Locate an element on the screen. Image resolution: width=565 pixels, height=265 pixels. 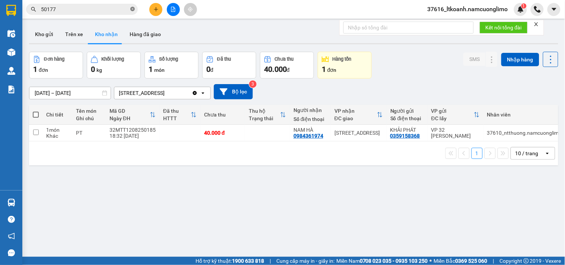
span: notification is located at coordinates (11, 236).